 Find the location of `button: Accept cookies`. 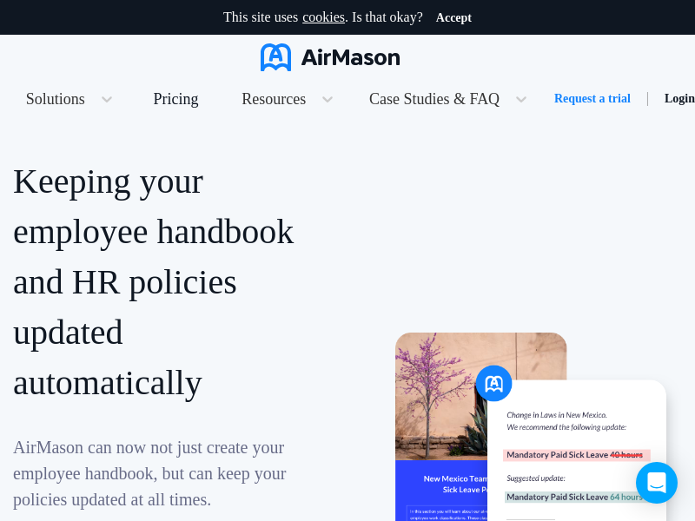

button: Accept cookies is located at coordinates (454, 18).